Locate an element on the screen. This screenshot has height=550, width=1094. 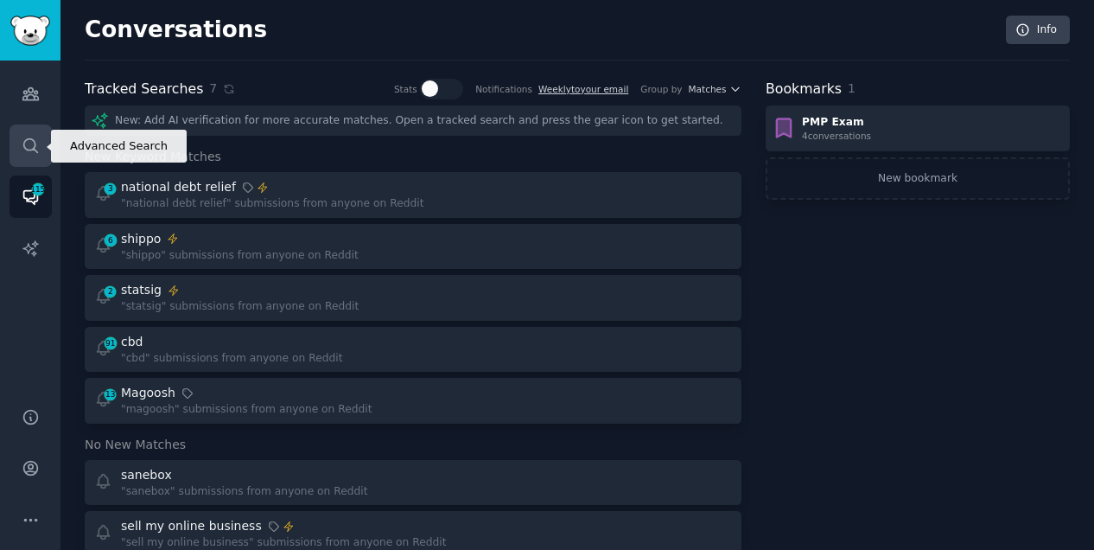
a: Info is located at coordinates (1038, 30).